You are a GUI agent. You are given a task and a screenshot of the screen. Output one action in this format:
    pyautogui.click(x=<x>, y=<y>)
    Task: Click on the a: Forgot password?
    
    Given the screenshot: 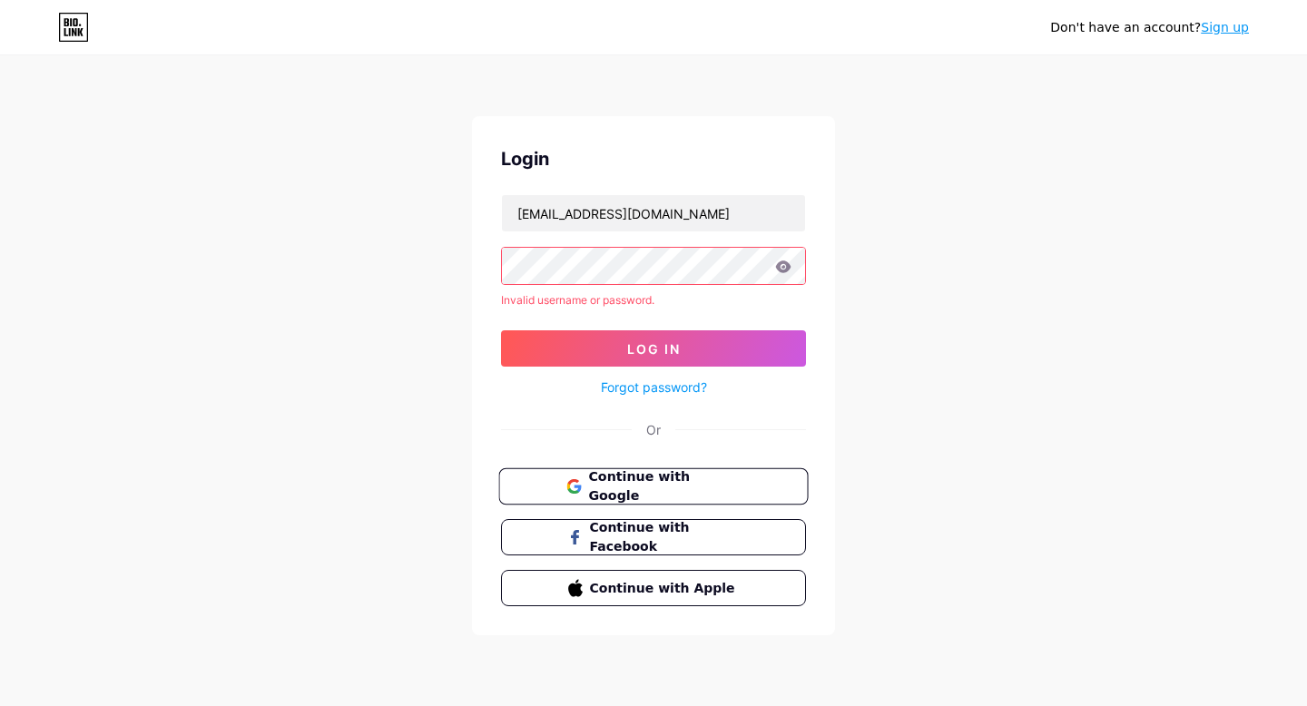 What is the action you would take?
    pyautogui.click(x=653, y=387)
    